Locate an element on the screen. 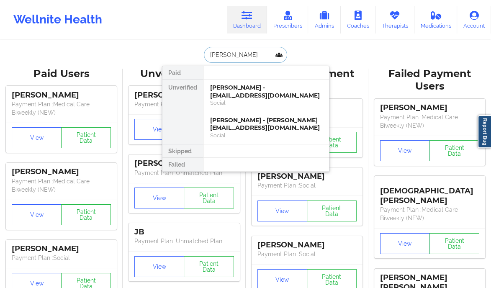 The width and height of the screenshot is (491, 288). a: Report Bug is located at coordinates (485, 132).